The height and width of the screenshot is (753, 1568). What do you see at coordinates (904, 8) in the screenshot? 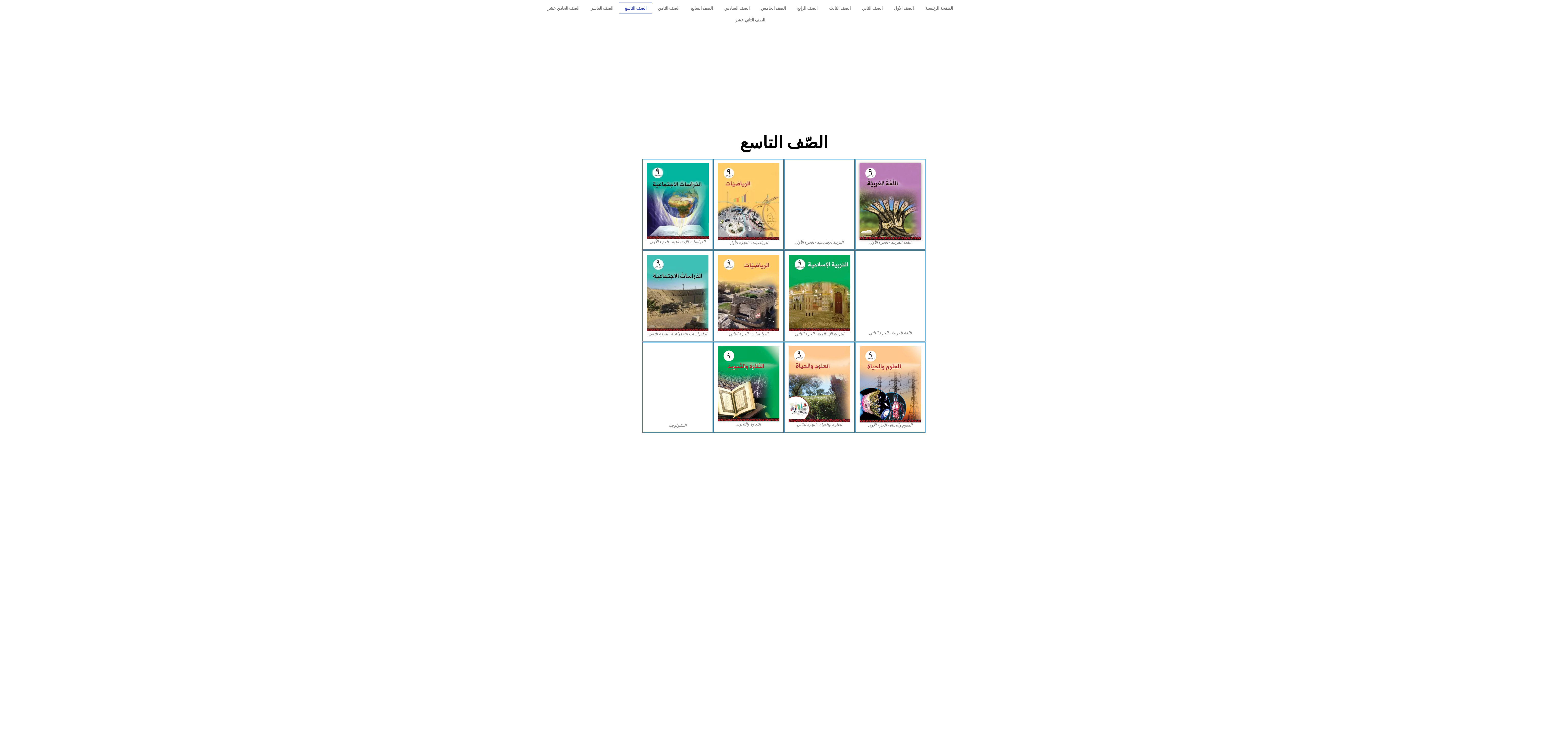
I see `a: الصف الأول` at bounding box center [904, 8].